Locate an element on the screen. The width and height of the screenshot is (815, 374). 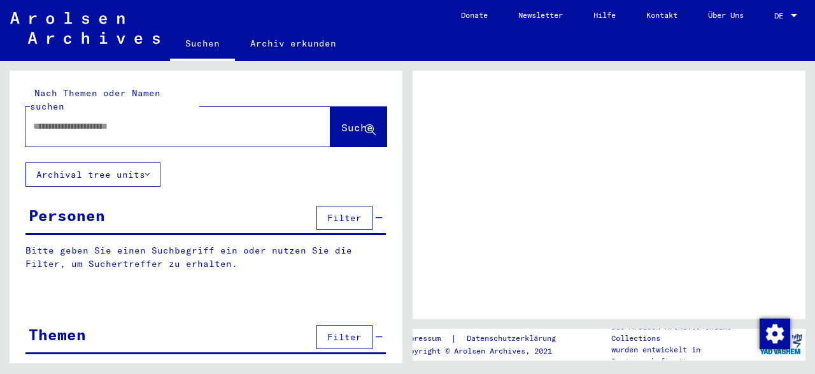
a: Suchen is located at coordinates (202, 45).